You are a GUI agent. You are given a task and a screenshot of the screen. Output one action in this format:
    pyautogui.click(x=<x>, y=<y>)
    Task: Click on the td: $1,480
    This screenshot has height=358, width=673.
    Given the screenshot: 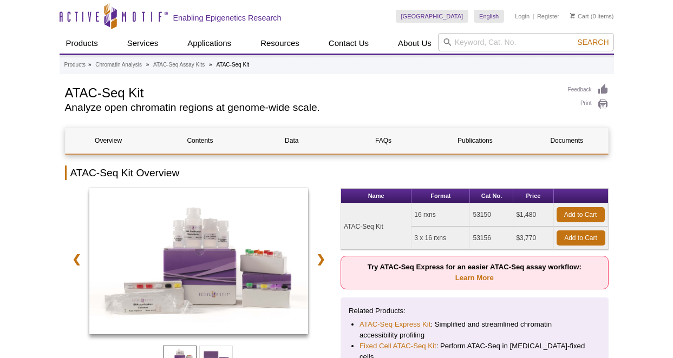 What is the action you would take?
    pyautogui.click(x=533, y=215)
    